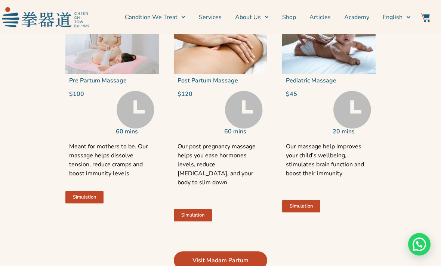 The height and width of the screenshot is (266, 441). I want to click on p: 20 mins, so click(352, 131).